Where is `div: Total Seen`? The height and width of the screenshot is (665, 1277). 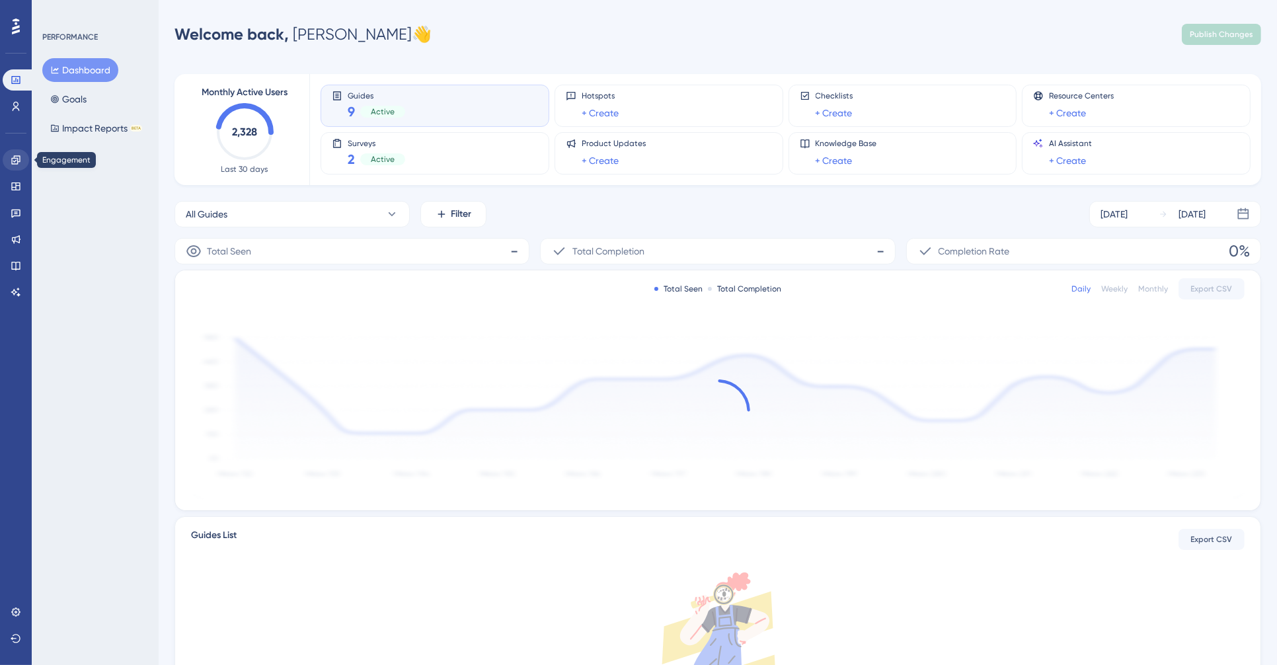
div: Total Seen is located at coordinates (678, 289).